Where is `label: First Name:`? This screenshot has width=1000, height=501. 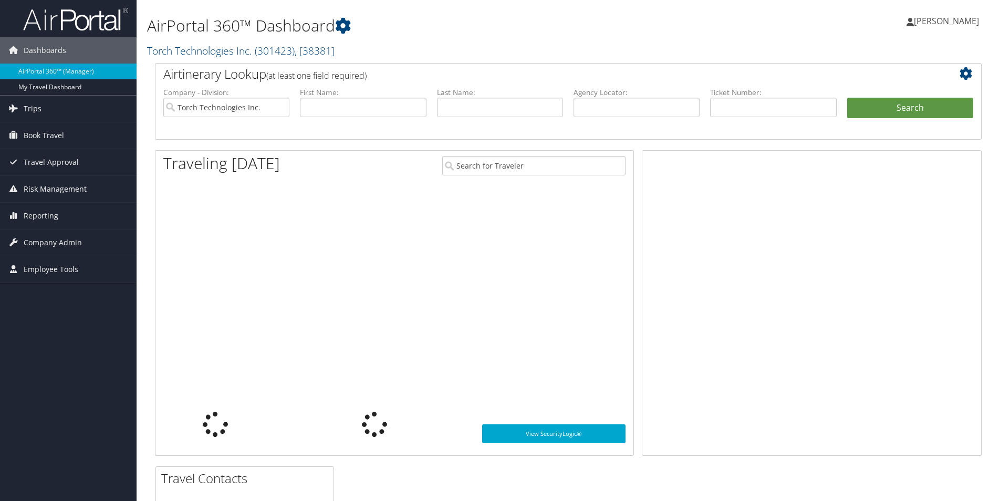
label: First Name: is located at coordinates (363, 92).